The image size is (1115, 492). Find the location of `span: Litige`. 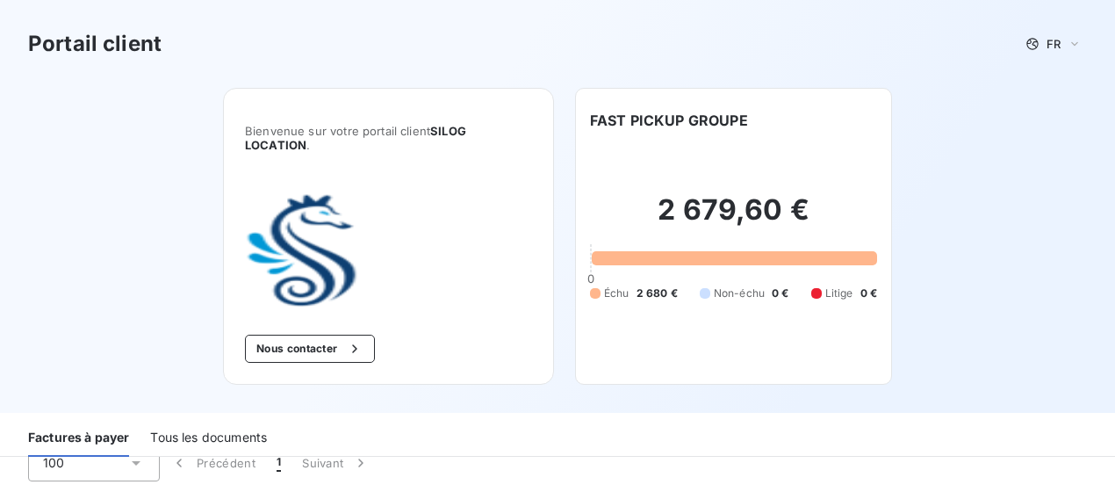

span: Litige is located at coordinates (839, 293).